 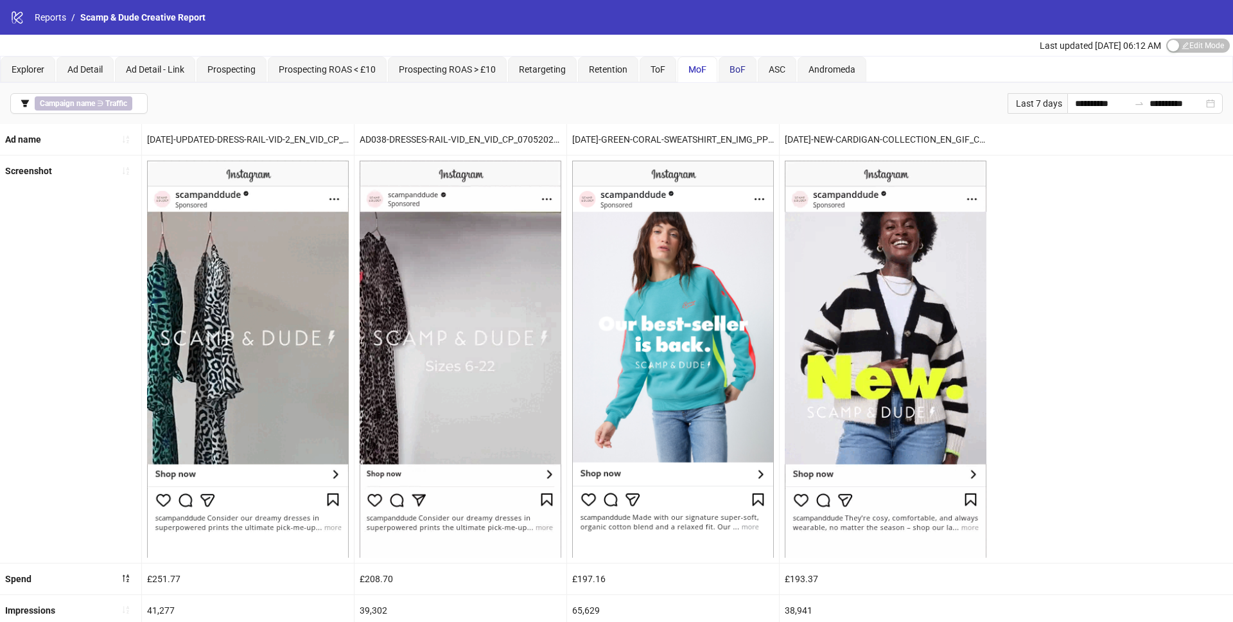 I want to click on span: Andromeda, so click(x=832, y=69).